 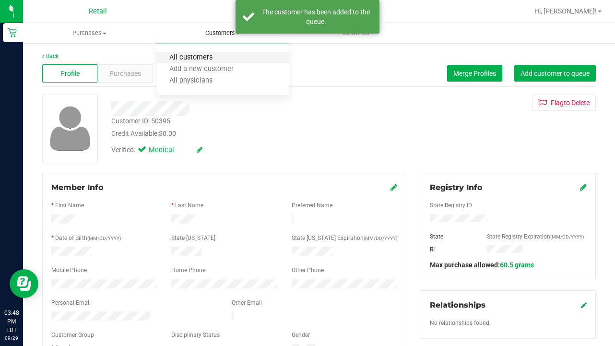 What do you see at coordinates (88, 238) in the screenshot?
I see `label: Date of Birth` at bounding box center [88, 238].